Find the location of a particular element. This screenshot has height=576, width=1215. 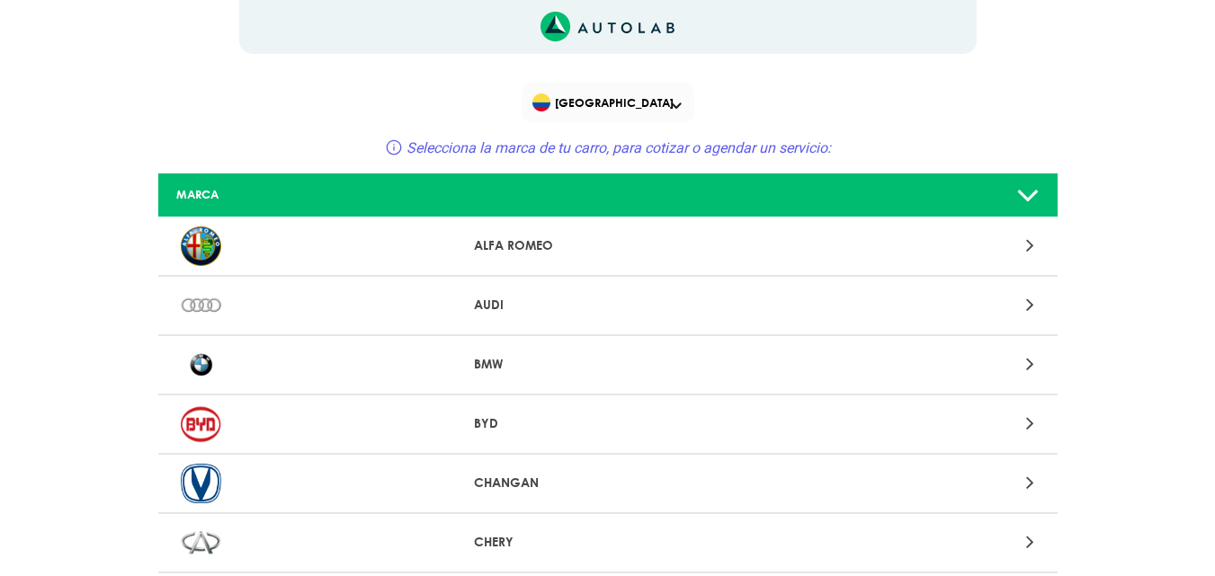

a: Link al sitio de autolab is located at coordinates (607, 25).